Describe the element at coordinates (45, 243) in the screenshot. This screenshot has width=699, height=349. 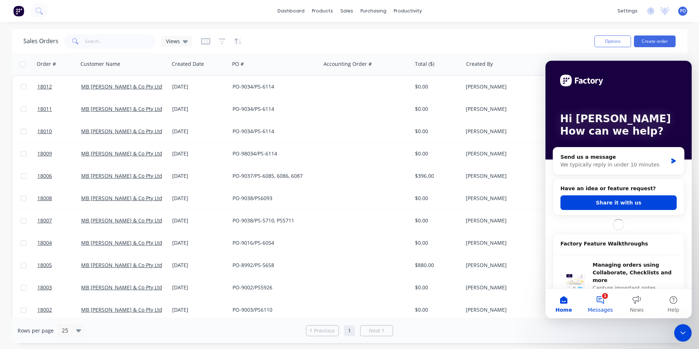
I see `span: 18004` at that location.